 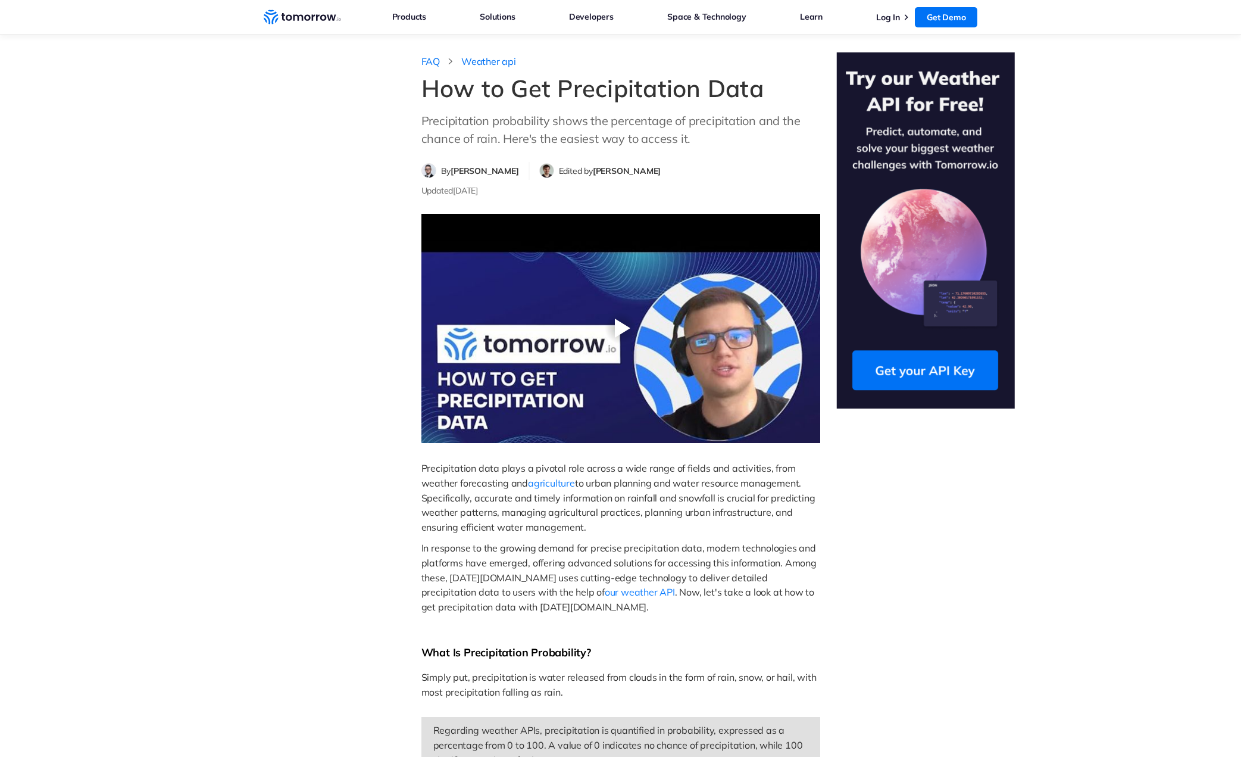 What do you see at coordinates (429, 170) in the screenshot?
I see `img: Filip Dimkovski` at bounding box center [429, 170].